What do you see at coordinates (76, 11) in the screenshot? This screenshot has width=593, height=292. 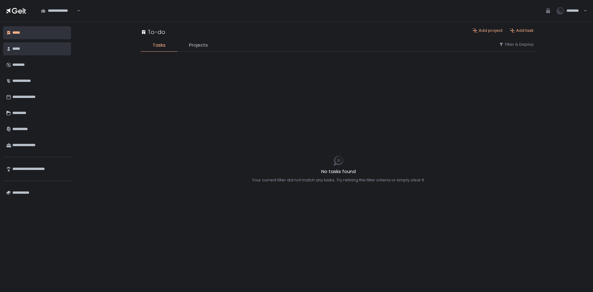 I see `input: Search for option` at bounding box center [76, 11].